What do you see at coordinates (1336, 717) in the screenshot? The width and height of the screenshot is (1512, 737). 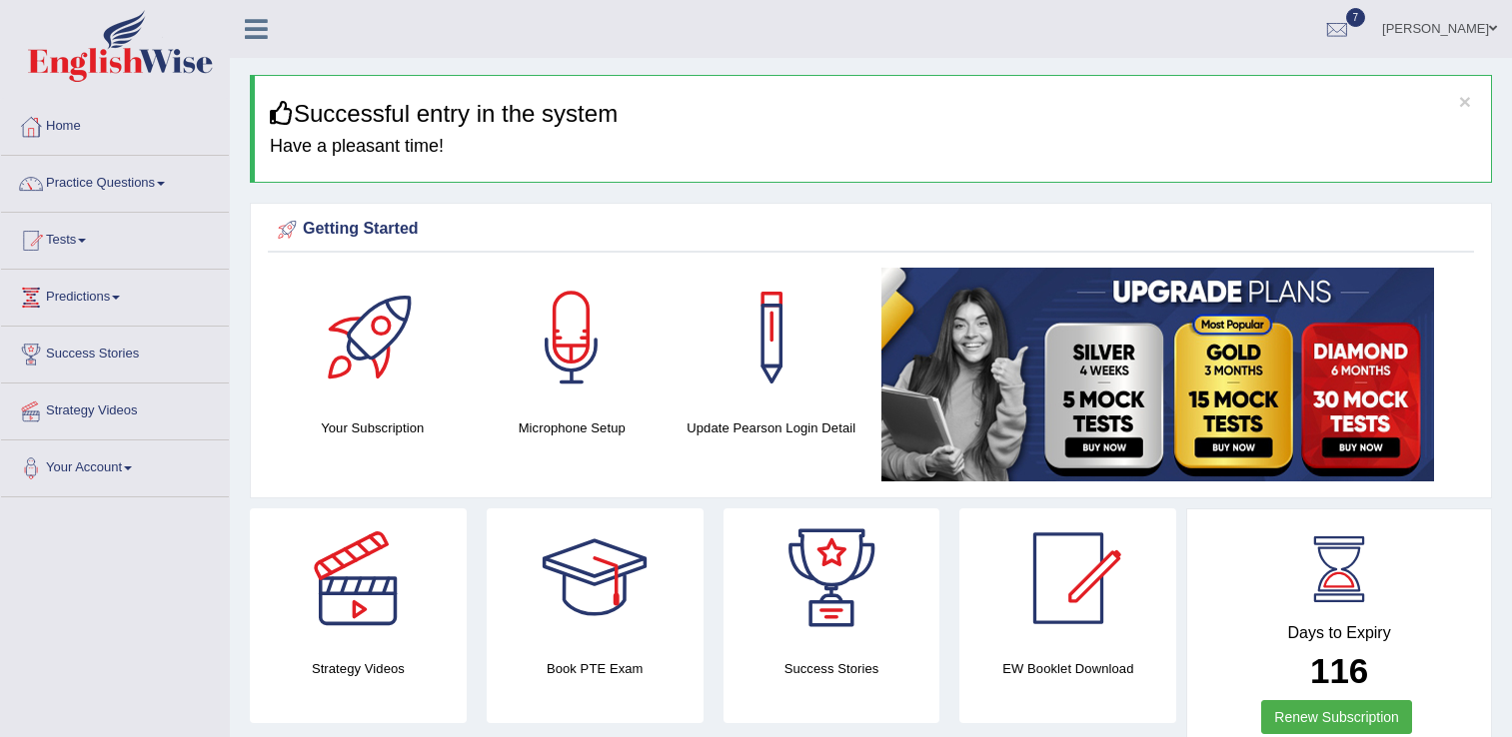 I see `a: Renew Subscription` at bounding box center [1336, 717].